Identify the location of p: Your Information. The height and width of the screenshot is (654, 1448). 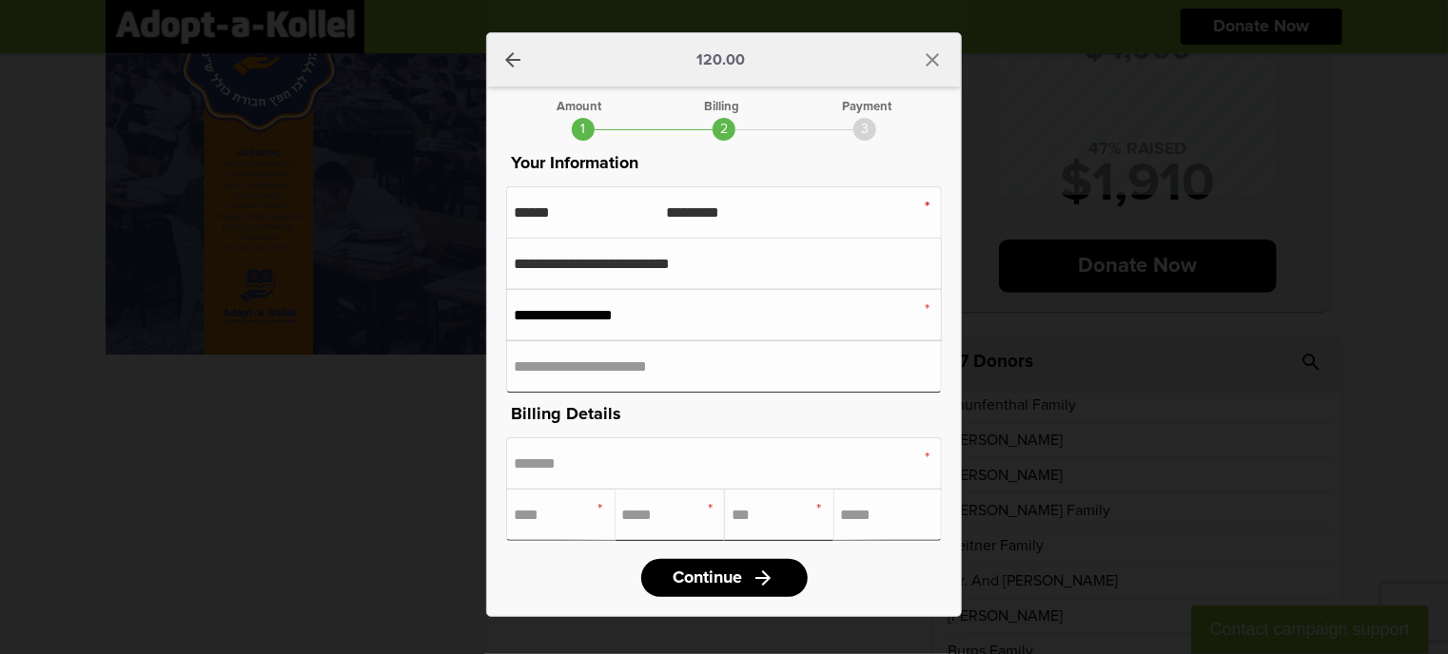
(724, 164).